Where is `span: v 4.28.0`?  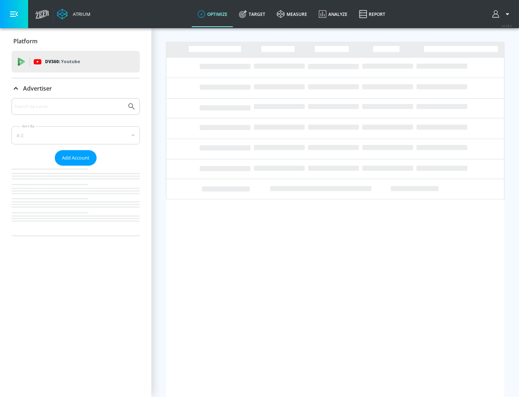 span: v 4.28.0 is located at coordinates (507, 26).